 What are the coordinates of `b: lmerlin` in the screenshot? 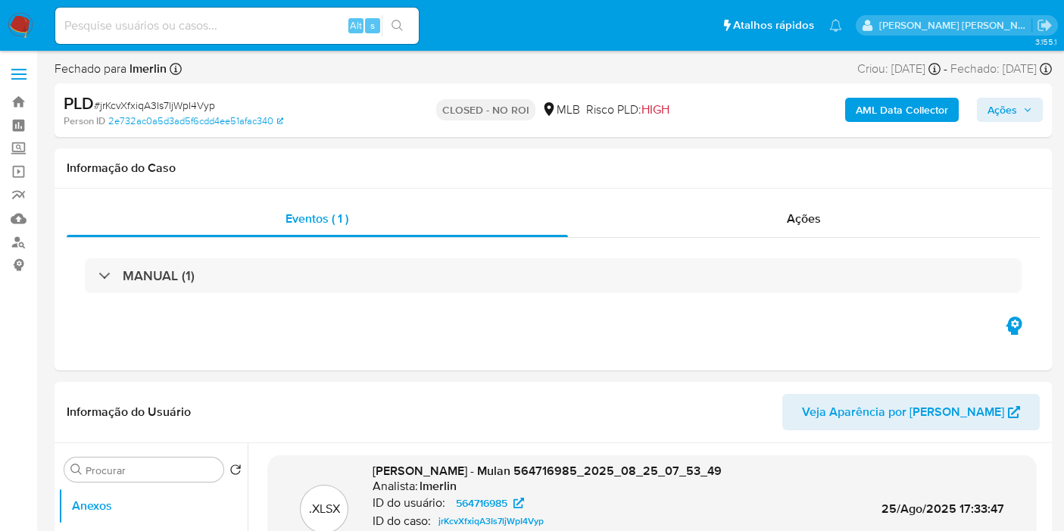 It's located at (146, 68).